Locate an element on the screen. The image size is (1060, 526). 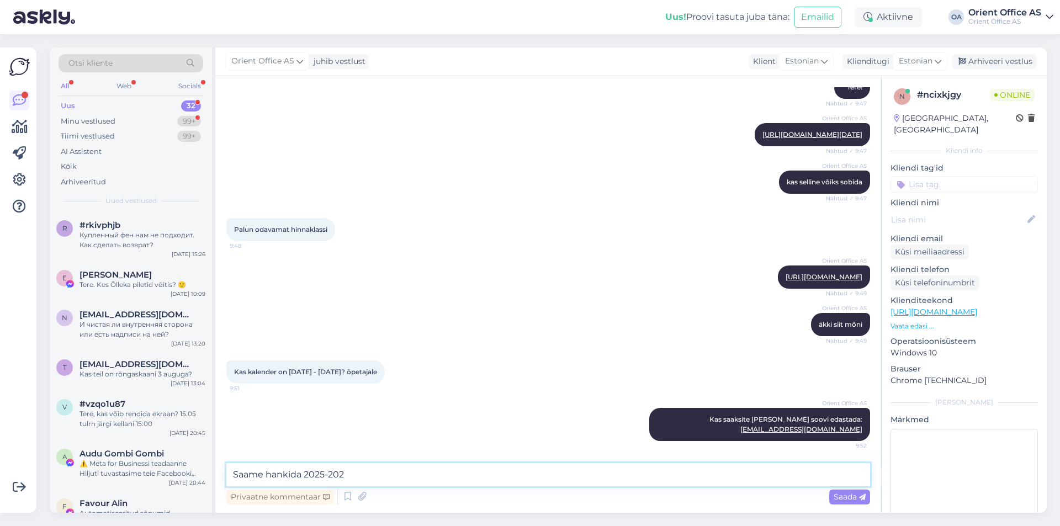
textarea: Saame hankida 2025-202 is located at coordinates (548, 475).